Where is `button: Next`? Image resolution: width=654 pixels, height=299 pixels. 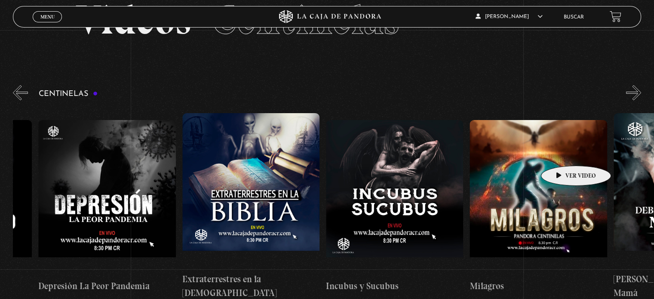
button: Next is located at coordinates (634, 92).